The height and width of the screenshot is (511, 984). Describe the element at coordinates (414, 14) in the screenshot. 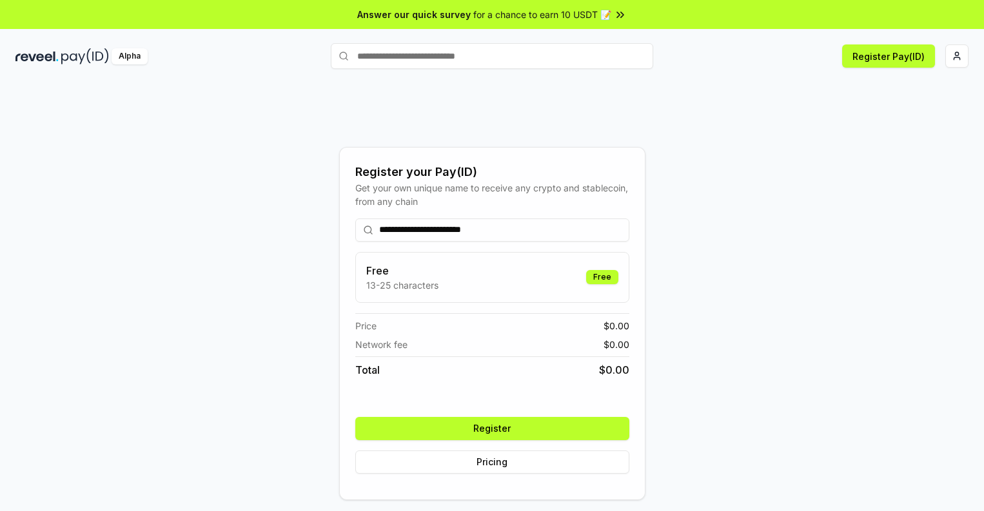

I see `span: Answer our quick survey` at that location.